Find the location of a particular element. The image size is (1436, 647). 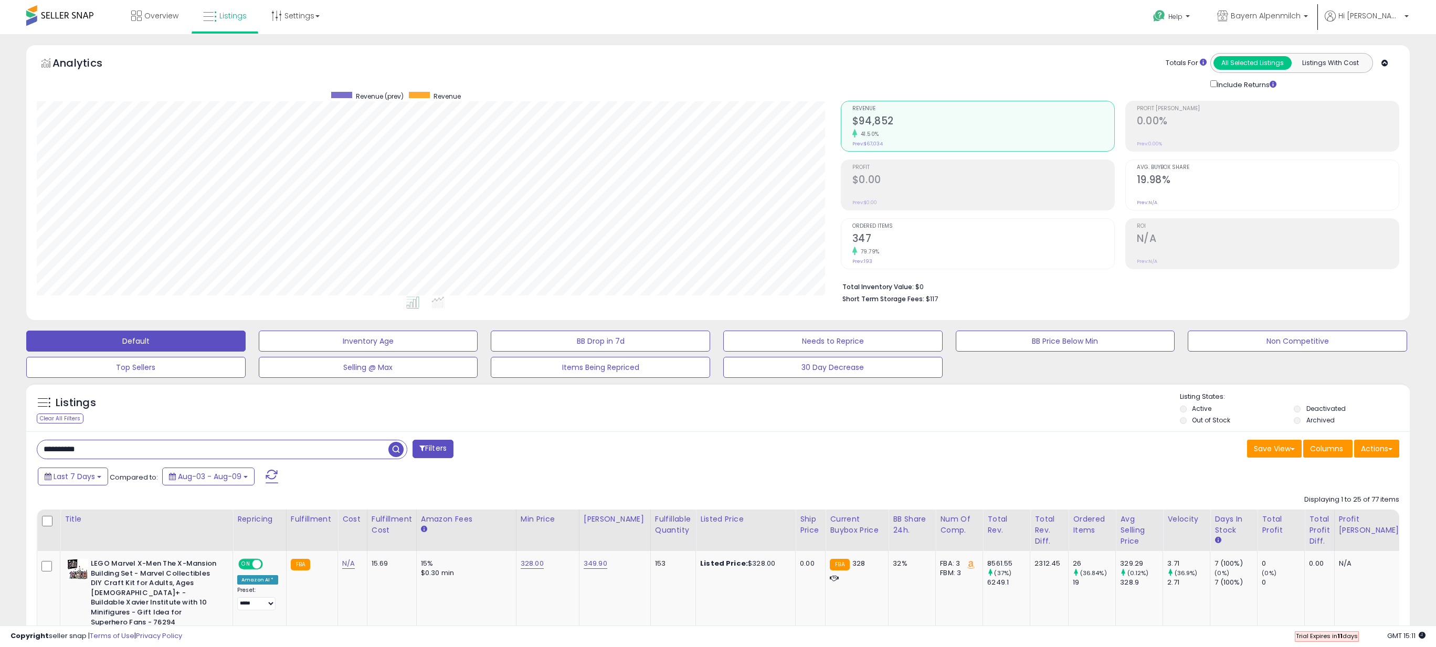

img: 5145P5RoDxL._SL40_.jpg is located at coordinates (78, 570).